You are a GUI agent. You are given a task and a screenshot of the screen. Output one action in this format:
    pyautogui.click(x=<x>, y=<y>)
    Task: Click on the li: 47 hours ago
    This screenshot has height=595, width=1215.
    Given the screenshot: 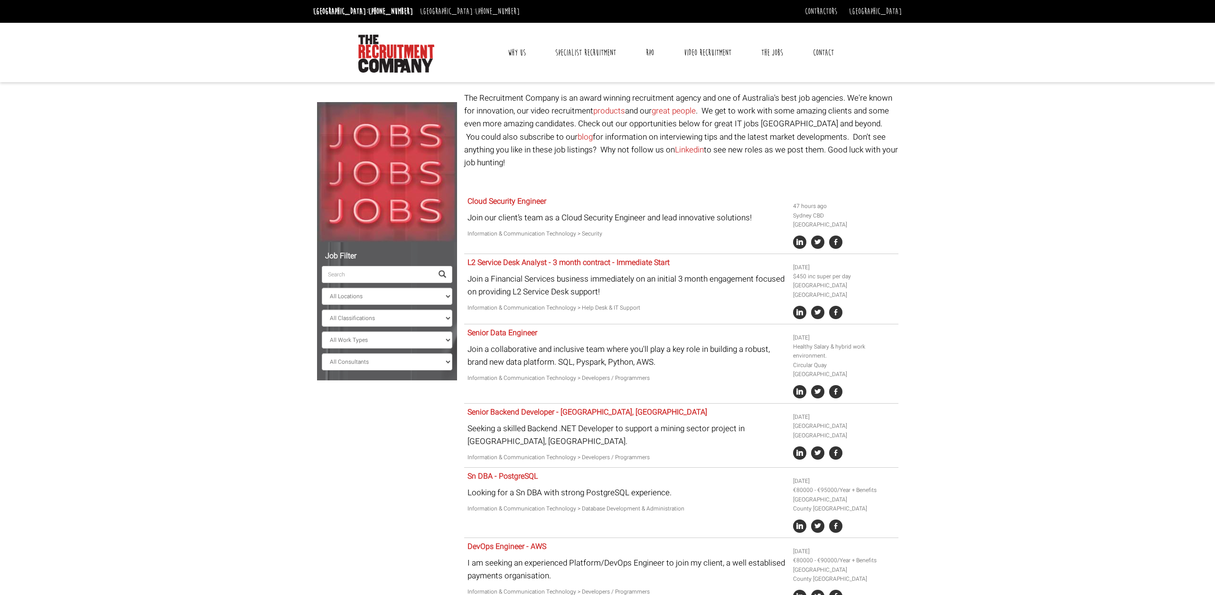 What is the action you would take?
    pyautogui.click(x=844, y=206)
    